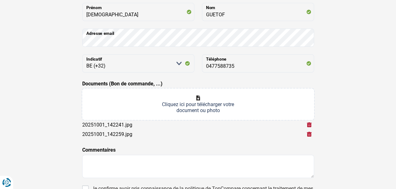 The image size is (396, 189). What do you see at coordinates (107, 125) in the screenshot?
I see `div: 20251001_142241.jpg` at bounding box center [107, 125].